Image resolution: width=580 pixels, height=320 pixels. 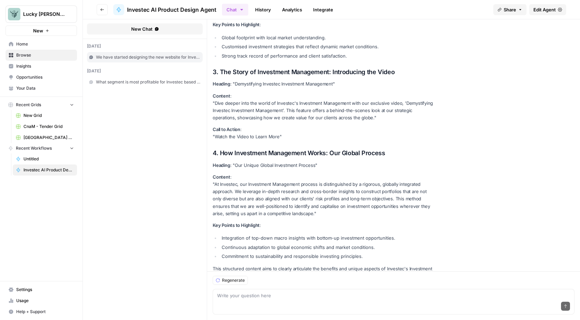 What do you see at coordinates (41, 312) in the screenshot?
I see `button: Help + Support` at bounding box center [41, 312].